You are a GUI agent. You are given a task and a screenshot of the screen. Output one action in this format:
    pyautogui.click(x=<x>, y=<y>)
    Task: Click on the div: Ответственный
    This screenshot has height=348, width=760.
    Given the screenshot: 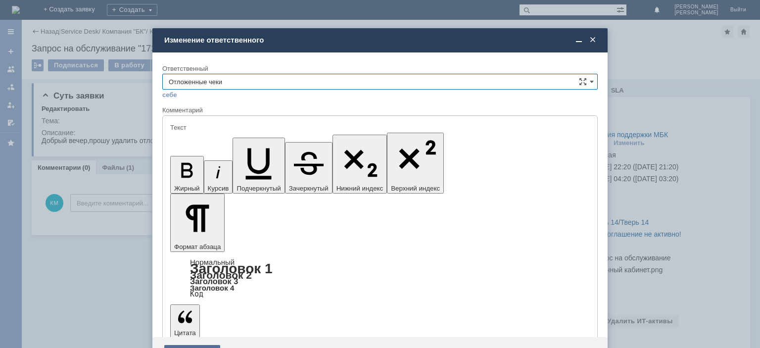 What is the action you would take?
    pyautogui.click(x=379, y=68)
    